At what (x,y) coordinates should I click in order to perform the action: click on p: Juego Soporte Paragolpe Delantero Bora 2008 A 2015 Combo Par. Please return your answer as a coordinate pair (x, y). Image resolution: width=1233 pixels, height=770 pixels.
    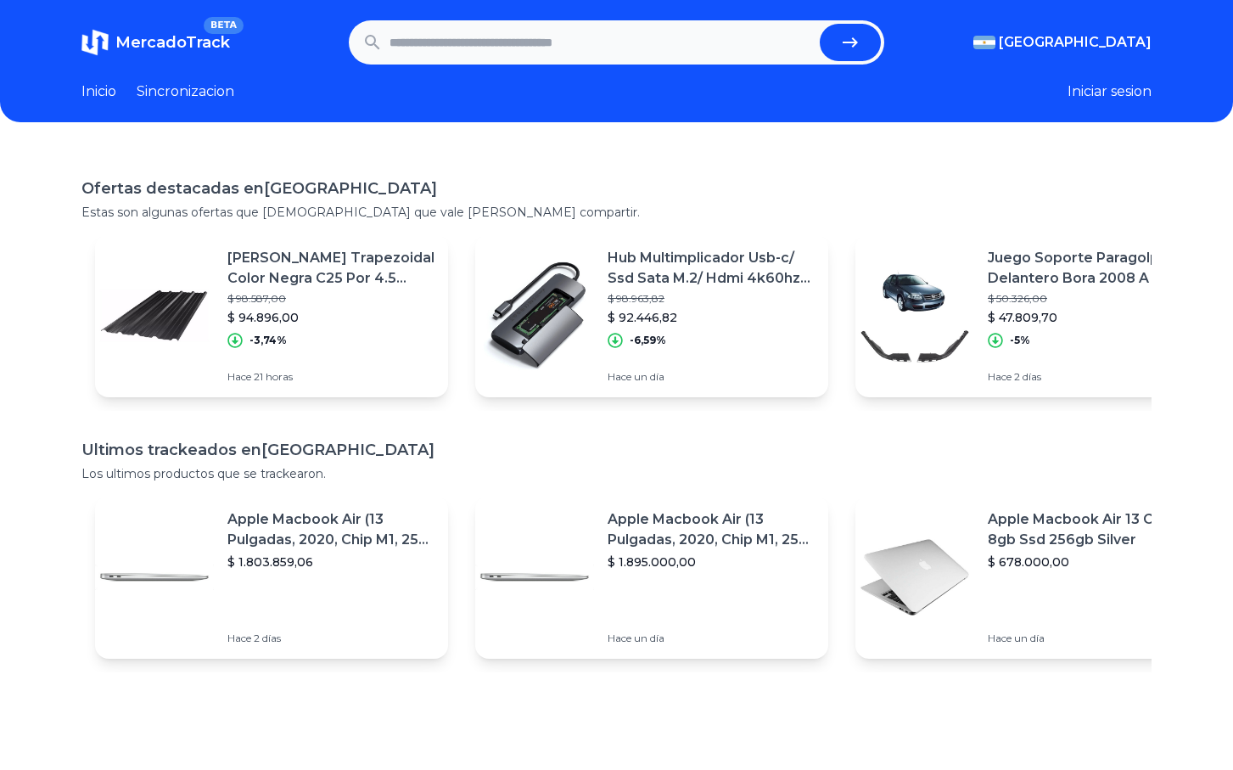
    Looking at the image, I should click on (1092, 268).